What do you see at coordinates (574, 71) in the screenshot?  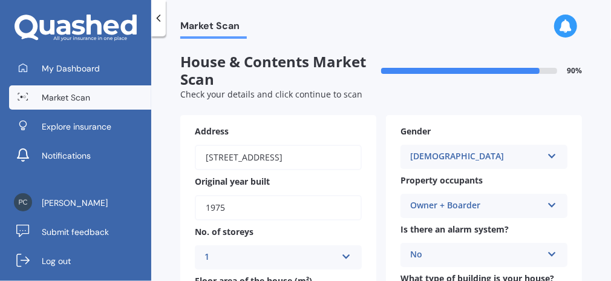 I see `span: 90 %` at bounding box center [574, 71].